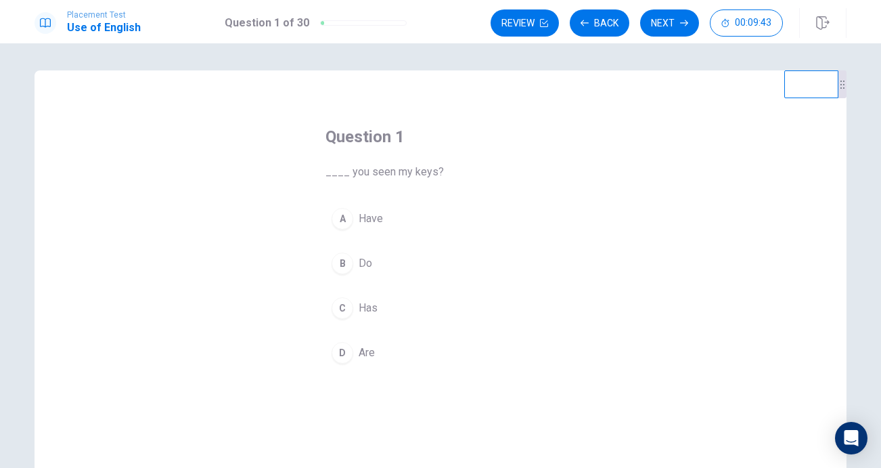 Image resolution: width=881 pixels, height=468 pixels. What do you see at coordinates (441, 308) in the screenshot?
I see `button: CHas` at bounding box center [441, 308].